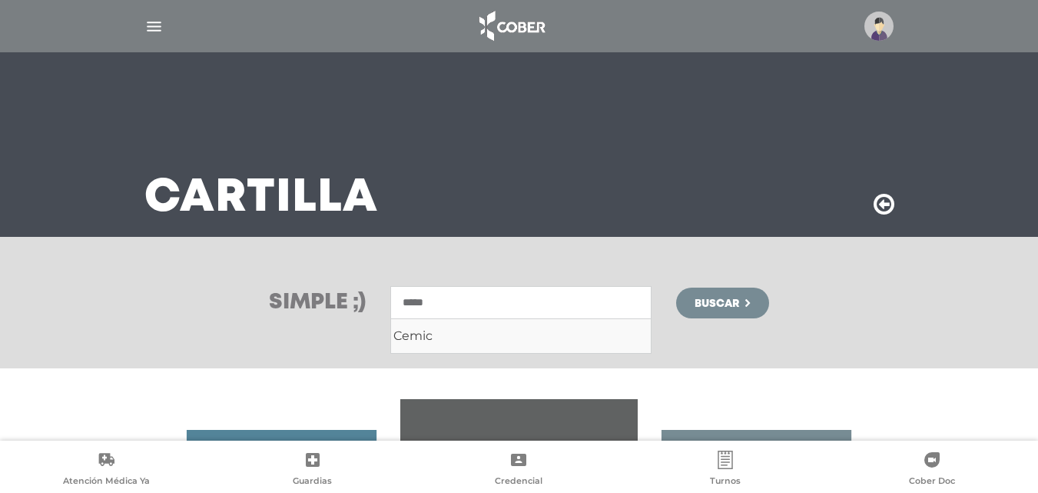 This screenshot has height=493, width=1038. I want to click on span: Cober Doc, so click(932, 482).